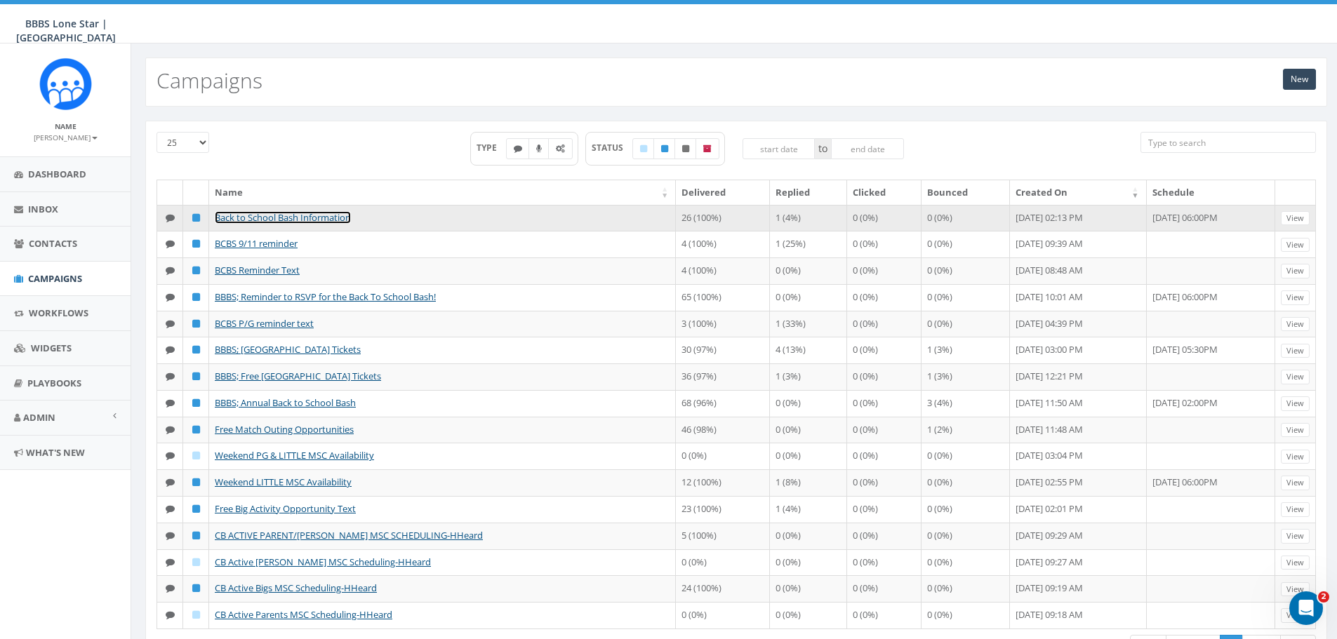 The height and width of the screenshot is (639, 1337). What do you see at coordinates (808, 350) in the screenshot?
I see `td: 4 (13%)` at bounding box center [808, 350].